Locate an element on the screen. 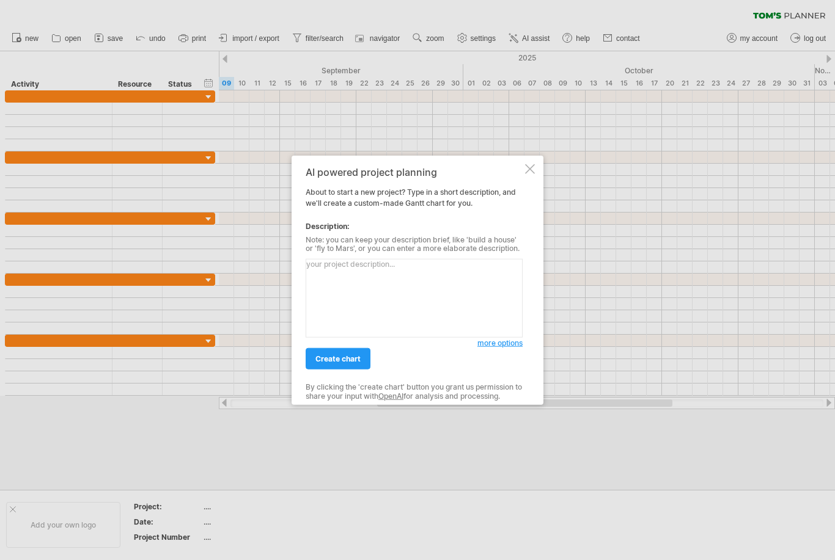 The image size is (835, 560). span: more options is located at coordinates (500, 343).